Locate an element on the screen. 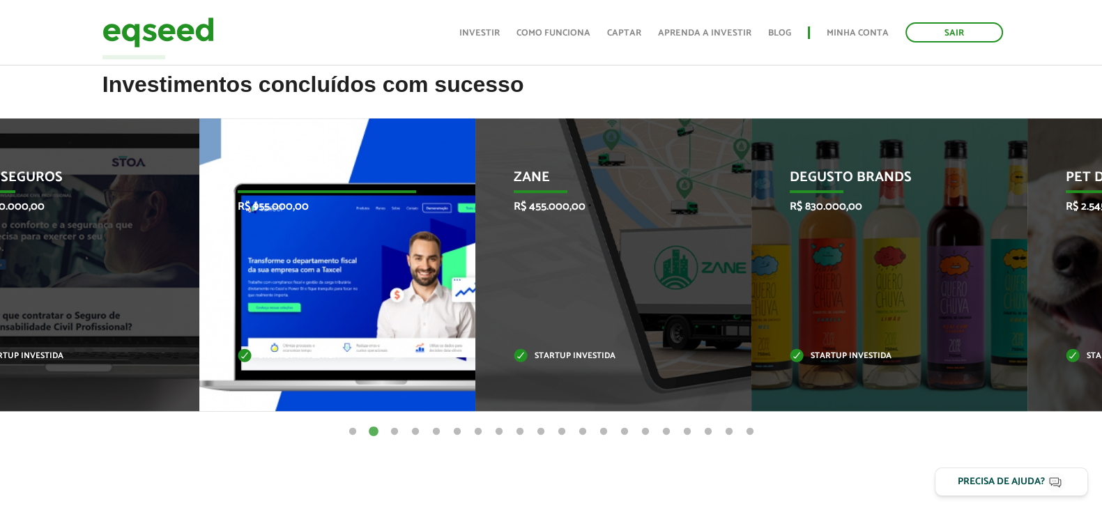  button: 6 of 20 is located at coordinates (457, 432).